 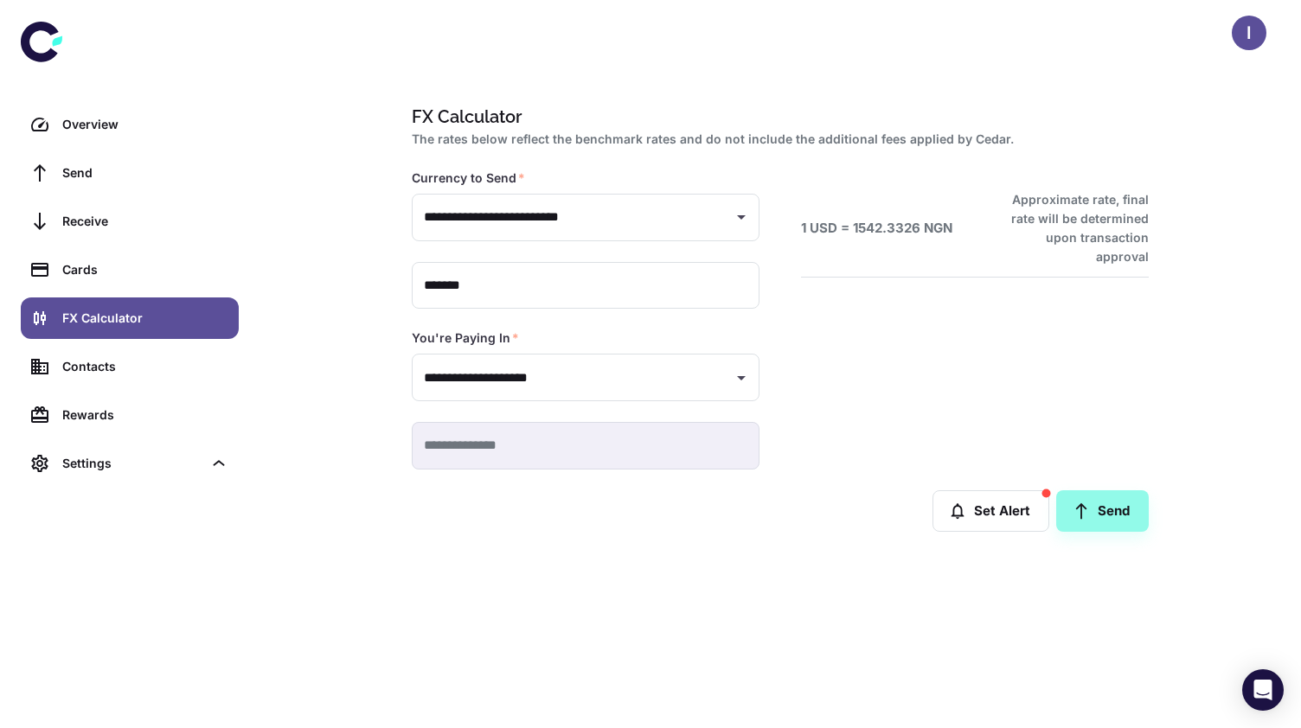 What do you see at coordinates (468, 178) in the screenshot?
I see `label: Currency to Send` at bounding box center [468, 178].